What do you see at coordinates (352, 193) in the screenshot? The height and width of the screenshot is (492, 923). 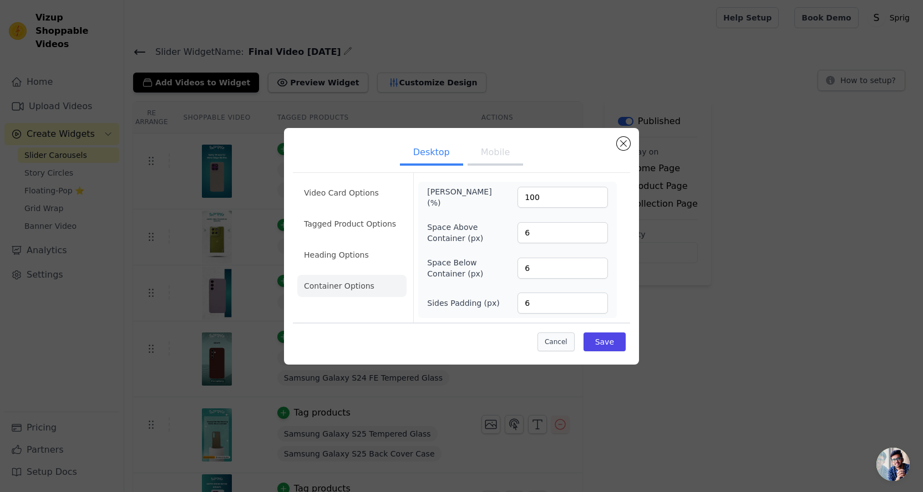 I see `li: Video Card Options` at bounding box center [352, 193].